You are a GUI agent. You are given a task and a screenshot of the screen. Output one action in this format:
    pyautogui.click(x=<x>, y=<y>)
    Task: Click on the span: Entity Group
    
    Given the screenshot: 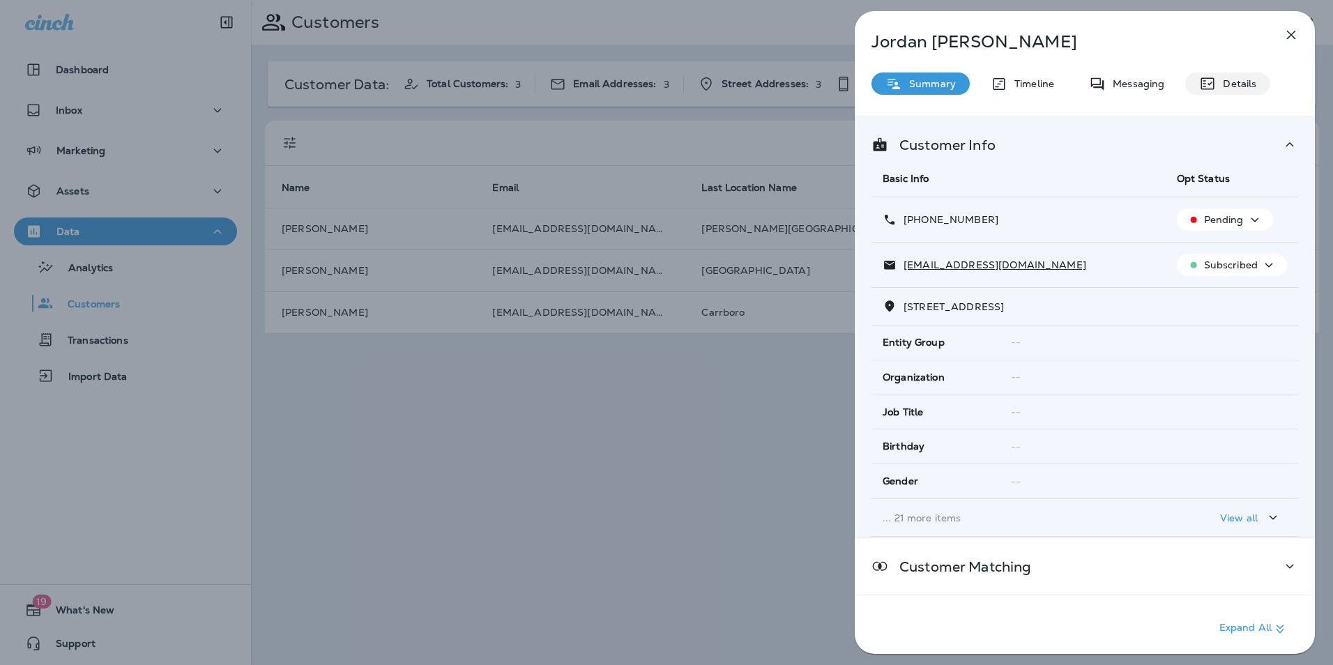 What is the action you would take?
    pyautogui.click(x=913, y=342)
    